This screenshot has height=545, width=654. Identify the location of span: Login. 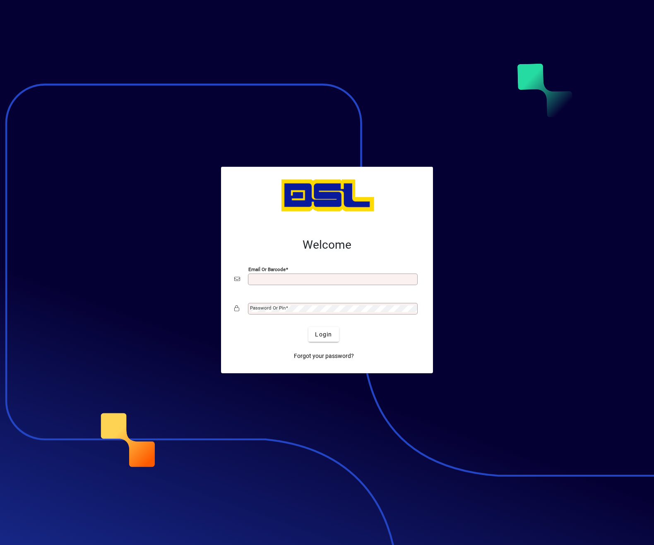
(323, 334).